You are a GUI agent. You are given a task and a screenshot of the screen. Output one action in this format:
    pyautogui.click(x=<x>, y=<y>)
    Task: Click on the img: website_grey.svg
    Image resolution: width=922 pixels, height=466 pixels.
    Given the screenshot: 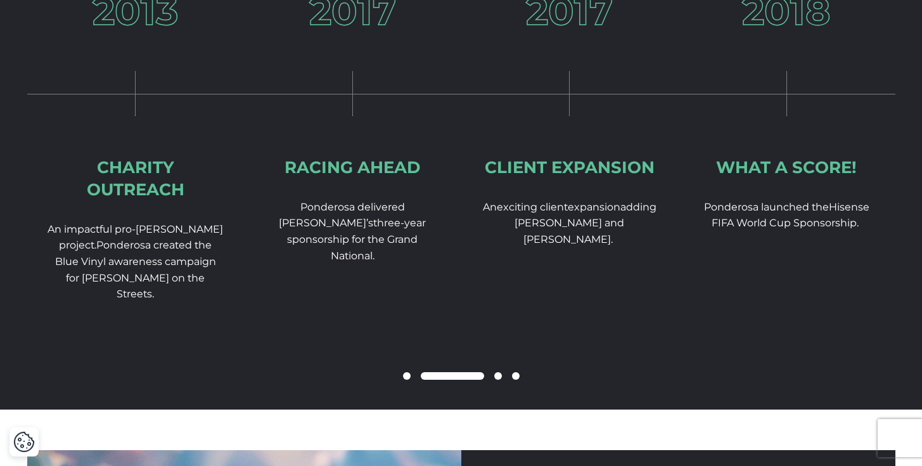 What is the action you would take?
    pyautogui.click(x=25, y=38)
    